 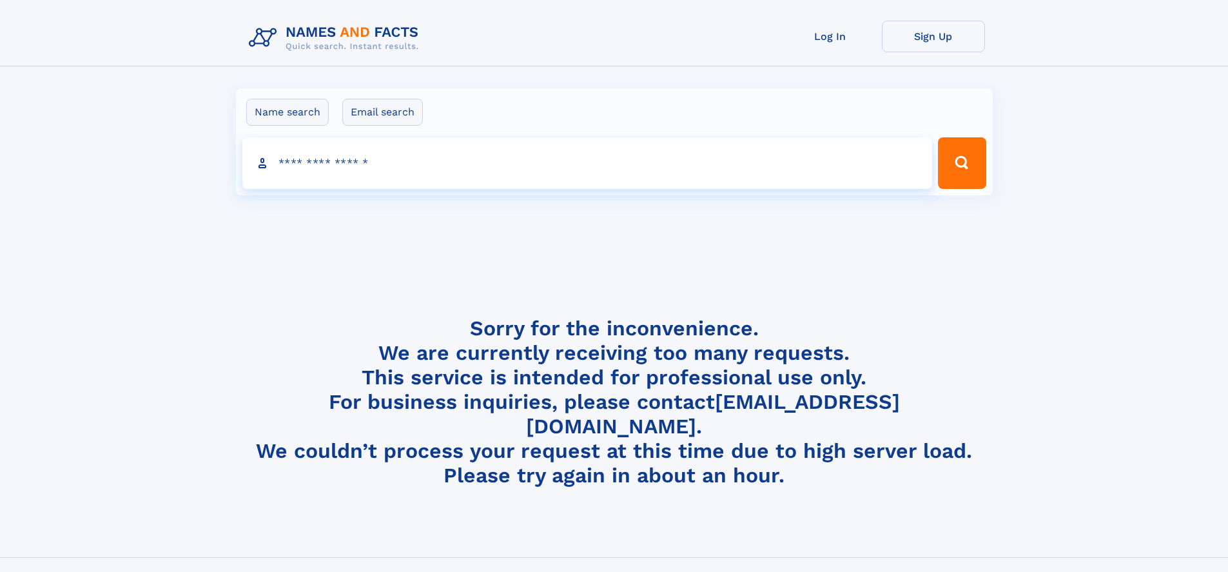 What do you see at coordinates (382, 112) in the screenshot?
I see `label: Email search` at bounding box center [382, 112].